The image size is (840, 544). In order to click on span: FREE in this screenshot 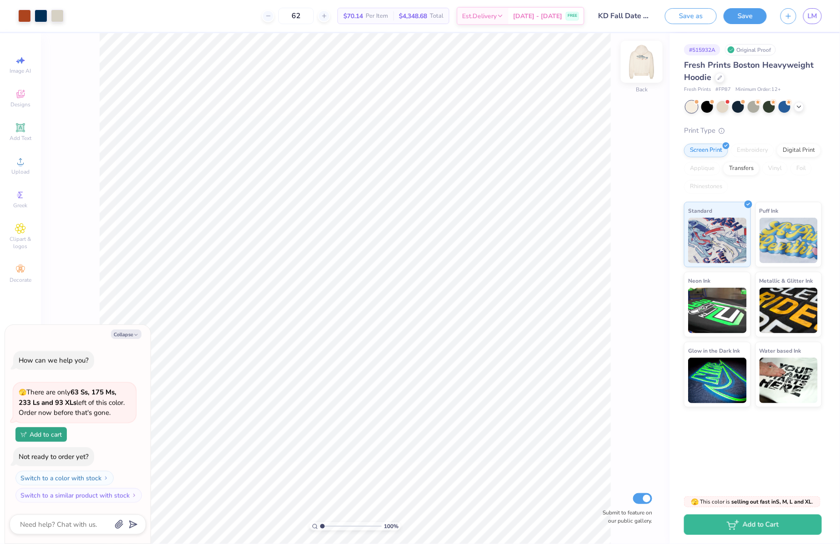, I will do `click(572, 16)`.